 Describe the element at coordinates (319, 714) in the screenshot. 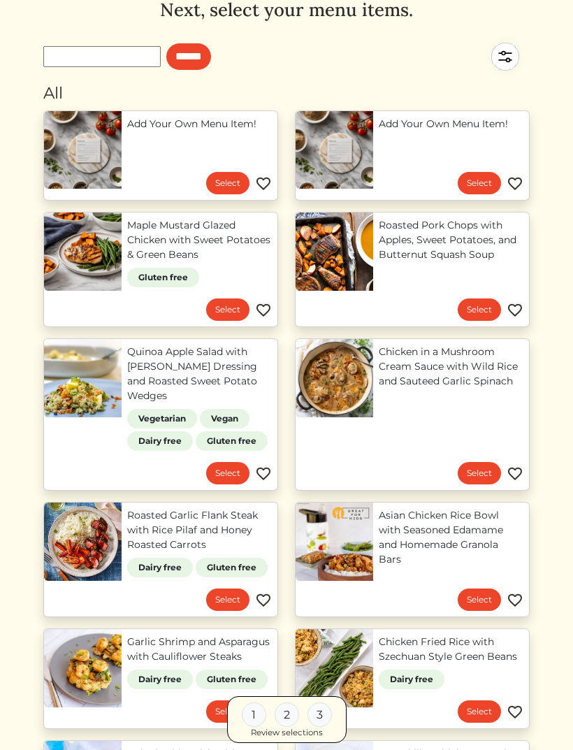

I see `div: 3` at that location.